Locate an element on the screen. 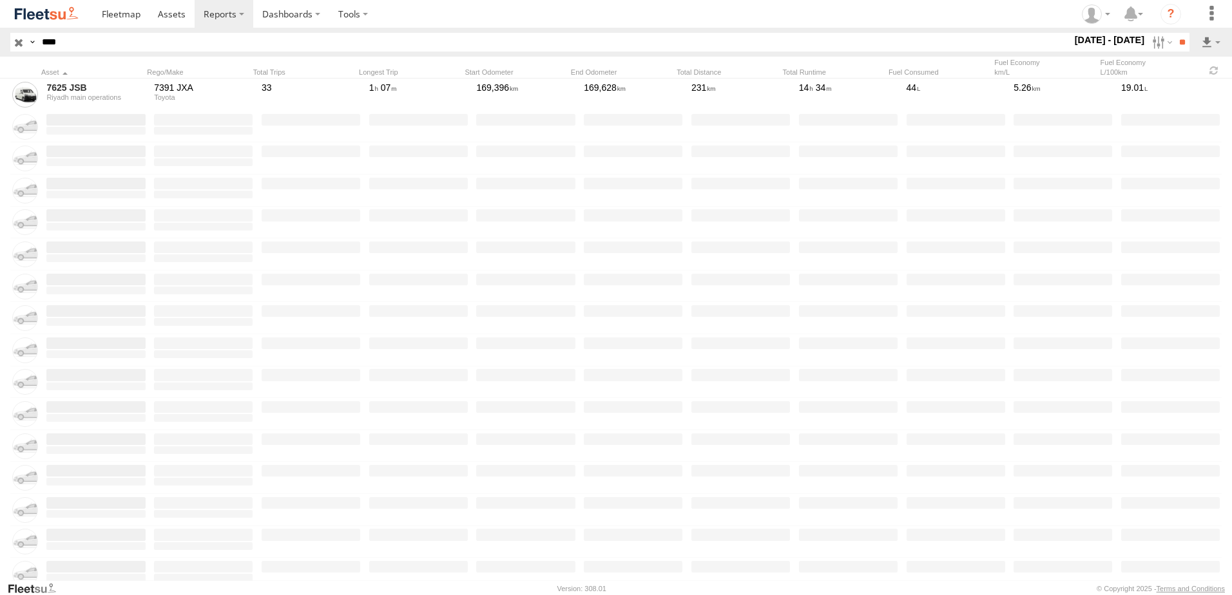 The width and height of the screenshot is (1232, 595). label: Search Query is located at coordinates (32, 42).